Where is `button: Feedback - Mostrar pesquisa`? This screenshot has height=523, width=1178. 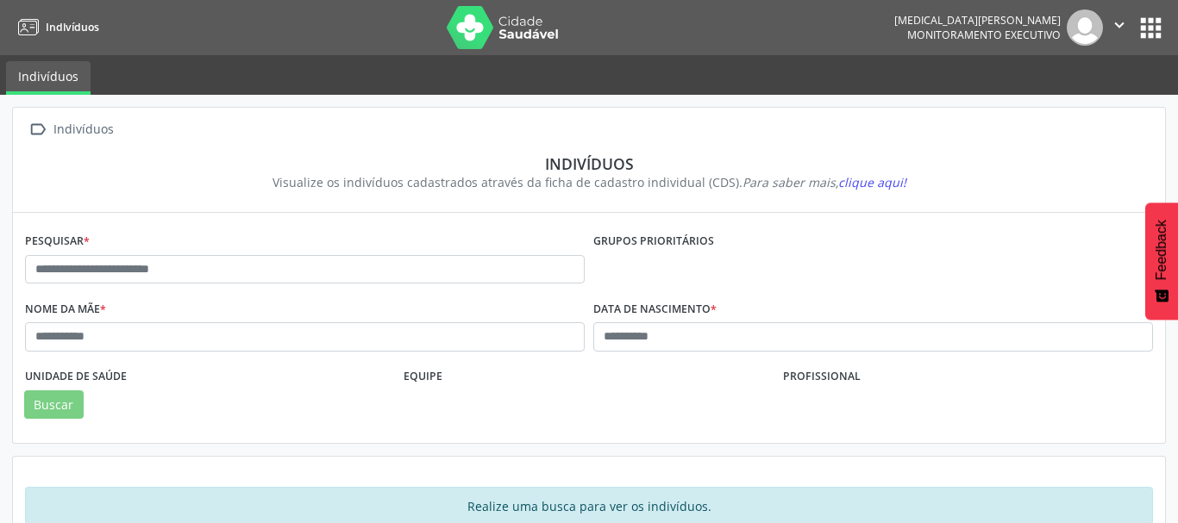
button: Feedback - Mostrar pesquisa is located at coordinates (1161, 261).